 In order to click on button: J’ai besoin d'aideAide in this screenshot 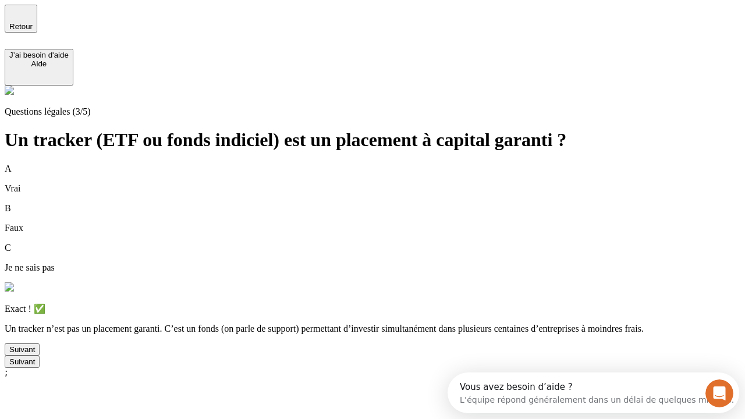, I will do `click(39, 67)`.